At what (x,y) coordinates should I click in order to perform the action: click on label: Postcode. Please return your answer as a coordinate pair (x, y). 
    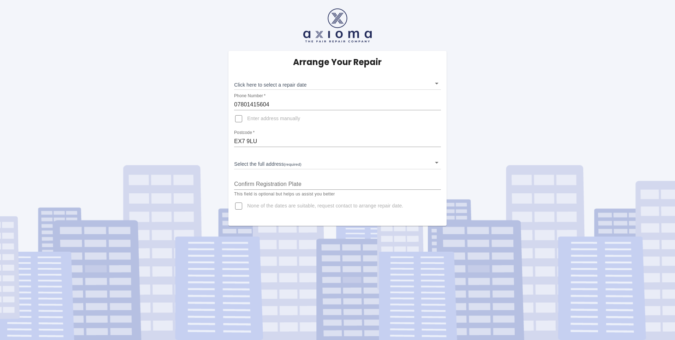
    Looking at the image, I should click on (244, 132).